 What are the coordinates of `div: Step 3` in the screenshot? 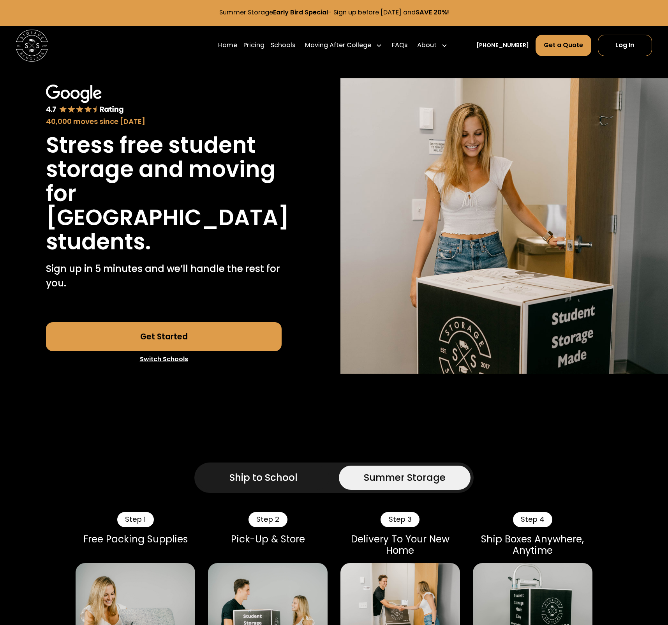 It's located at (400, 519).